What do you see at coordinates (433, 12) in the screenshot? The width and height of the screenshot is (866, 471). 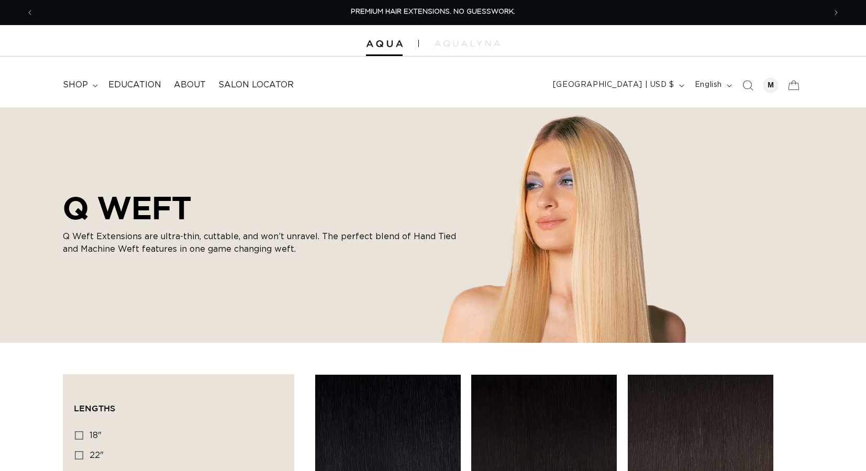 I see `span: PREMIUM HAIR EXTENSIONS. NO GUESSWORK.` at bounding box center [433, 12].